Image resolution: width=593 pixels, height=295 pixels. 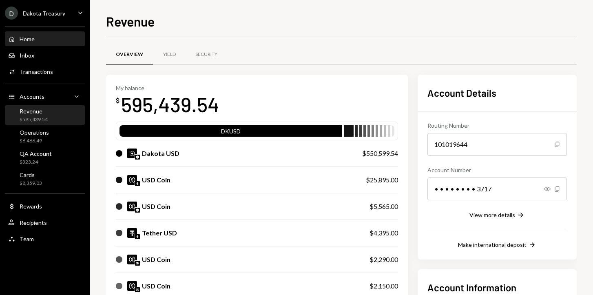 What do you see at coordinates (34, 132) in the screenshot?
I see `div: Operations` at bounding box center [34, 132].